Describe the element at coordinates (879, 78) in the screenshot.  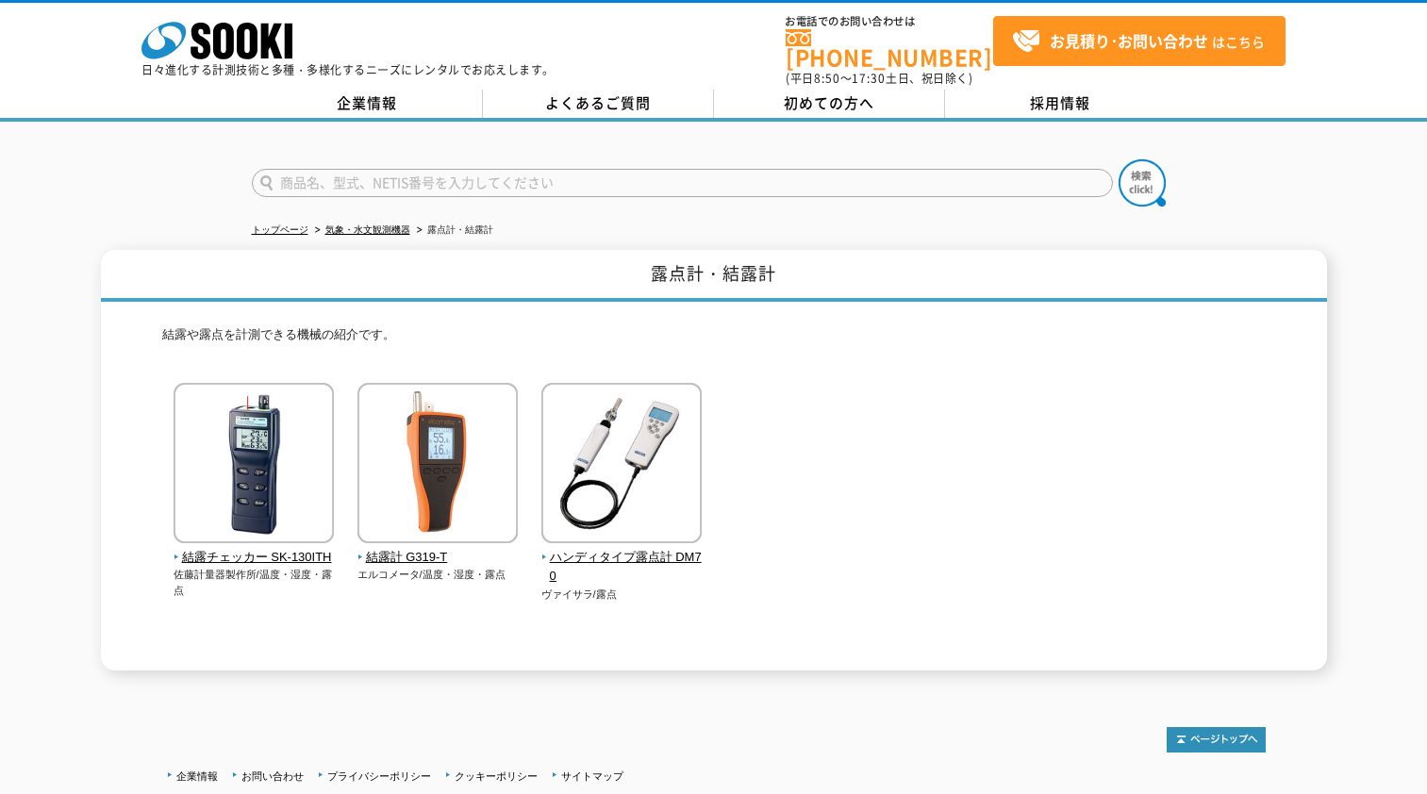
I see `span: (平日 ～ 土日、祝日除く)` at that location.